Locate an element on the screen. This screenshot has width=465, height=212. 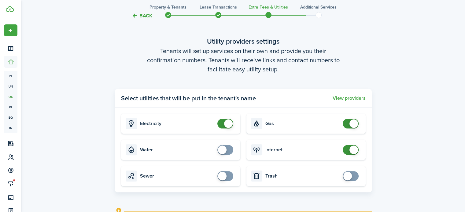
a: kl is located at coordinates (11, 107).